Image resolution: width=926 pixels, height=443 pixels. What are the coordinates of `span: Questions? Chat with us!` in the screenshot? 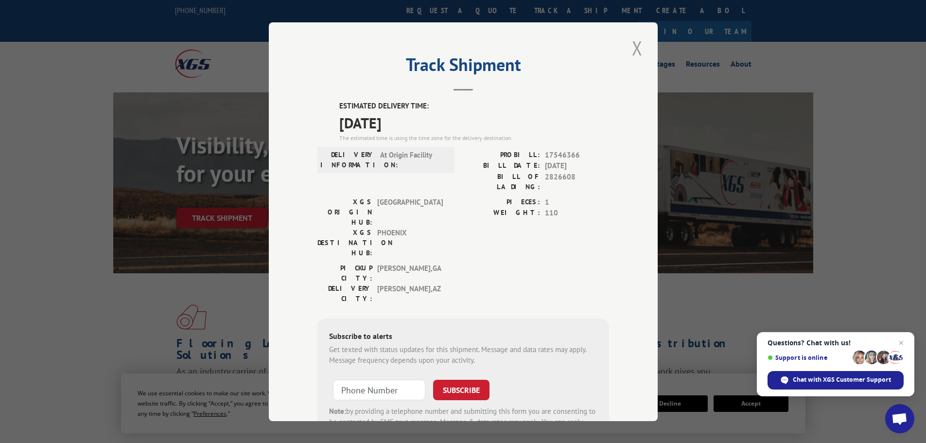 It's located at (836, 343).